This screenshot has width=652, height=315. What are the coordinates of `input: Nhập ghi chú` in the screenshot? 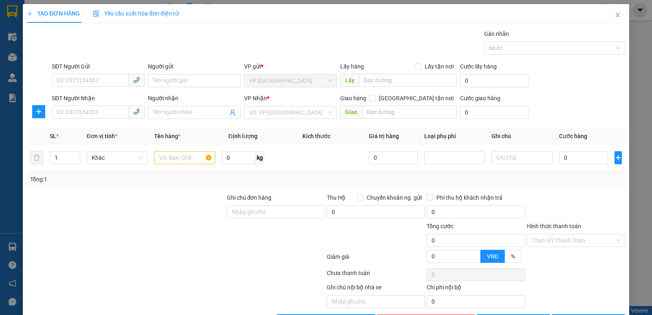 It's located at (376, 302).